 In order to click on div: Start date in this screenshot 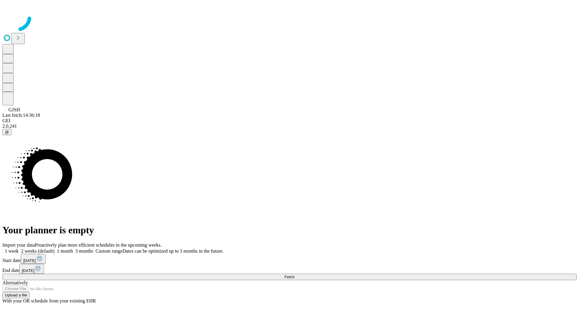, I will do `click(290, 259)`.